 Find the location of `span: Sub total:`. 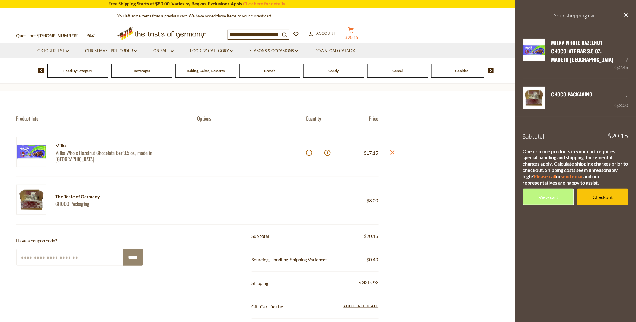

span: Sub total: is located at coordinates (261, 236).